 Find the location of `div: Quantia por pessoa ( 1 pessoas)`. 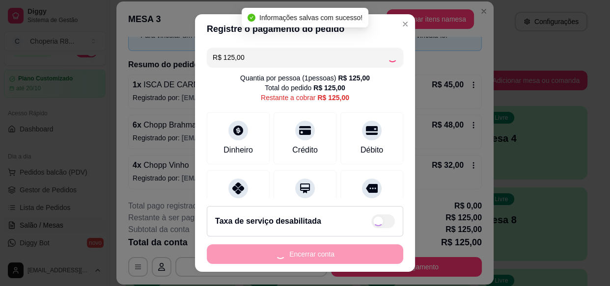

div: Quantia por pessoa ( 1 pessoas) is located at coordinates (305, 78).